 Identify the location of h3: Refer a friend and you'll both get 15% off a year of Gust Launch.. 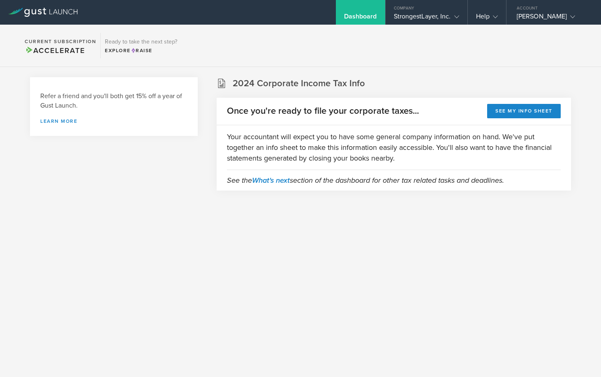
(114, 101).